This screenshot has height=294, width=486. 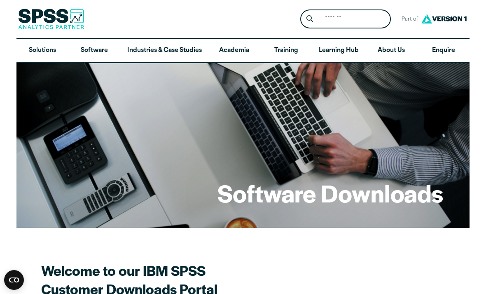 What do you see at coordinates (339, 51) in the screenshot?
I see `a: Learning Hub` at bounding box center [339, 51].